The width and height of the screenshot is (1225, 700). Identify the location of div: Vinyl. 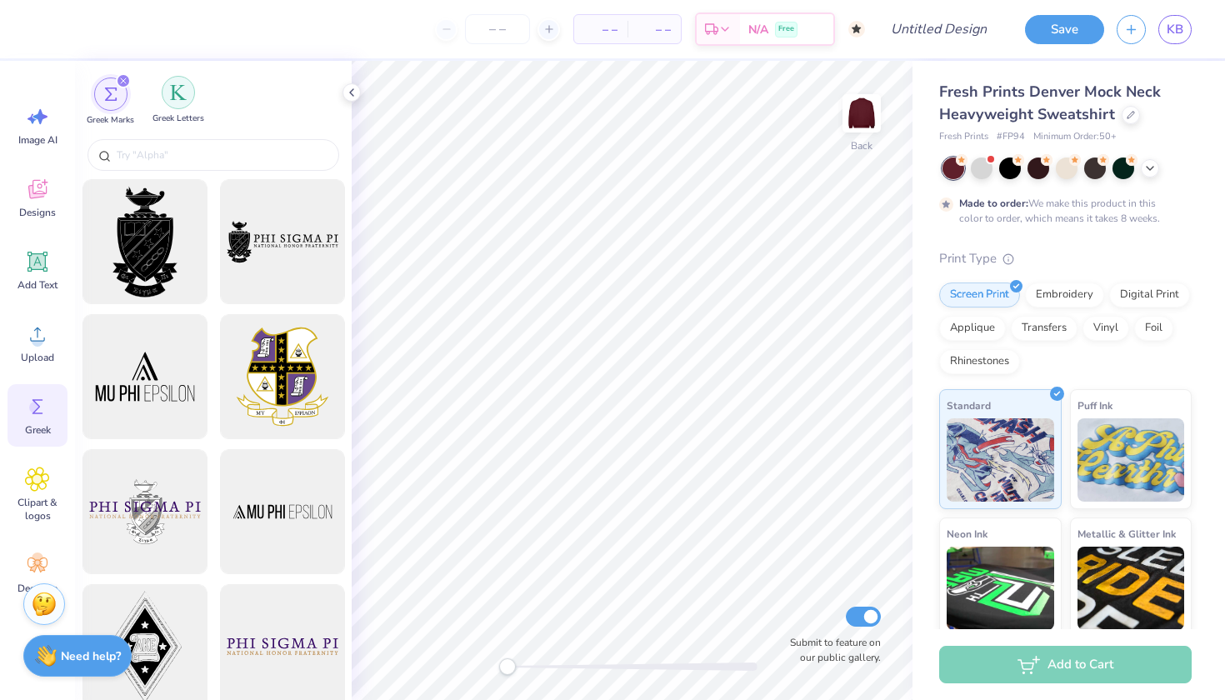
(1106, 328).